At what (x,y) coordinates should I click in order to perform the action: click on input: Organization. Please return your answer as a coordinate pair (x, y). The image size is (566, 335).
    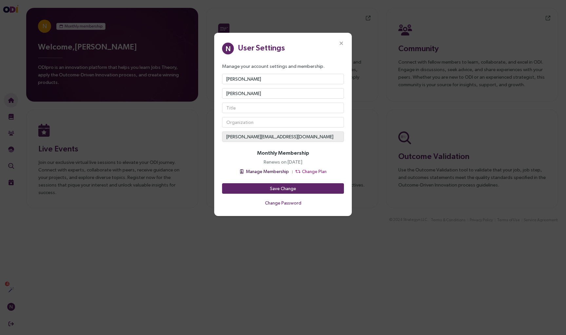
    Looking at the image, I should click on (283, 122).